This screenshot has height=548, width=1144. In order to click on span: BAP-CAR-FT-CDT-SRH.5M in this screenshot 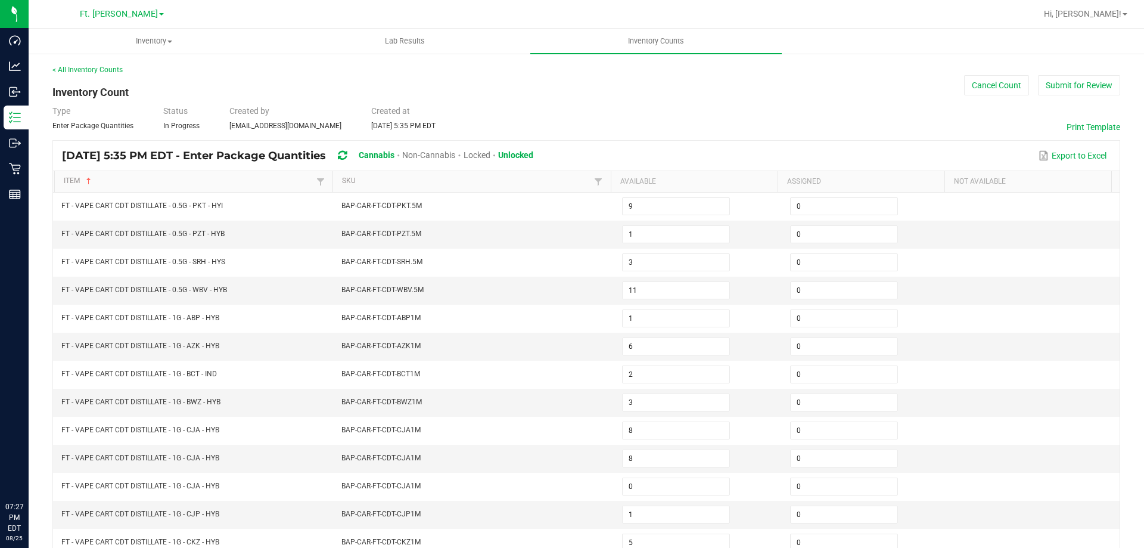, I will do `click(382, 262)`.